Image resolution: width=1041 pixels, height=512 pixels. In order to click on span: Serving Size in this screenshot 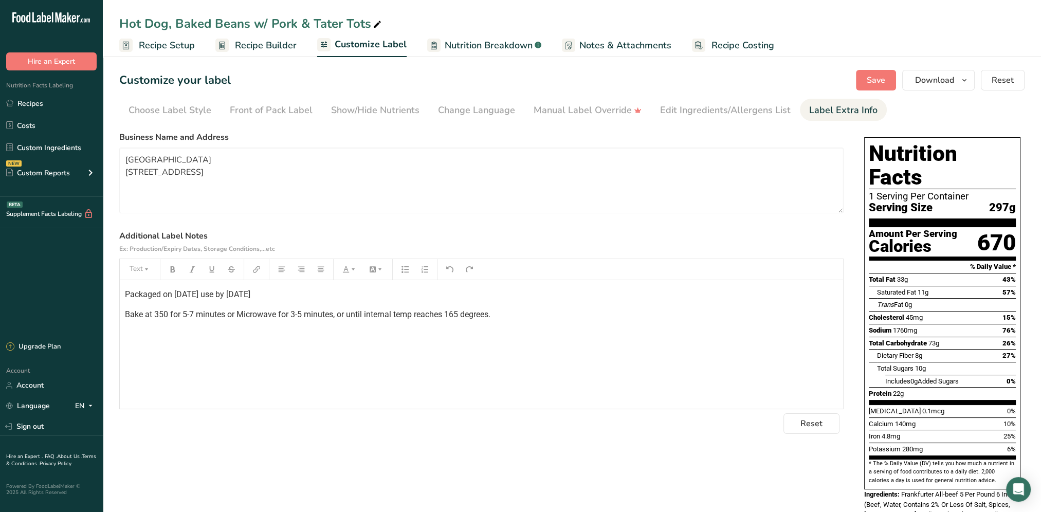, I will do `click(901, 208)`.